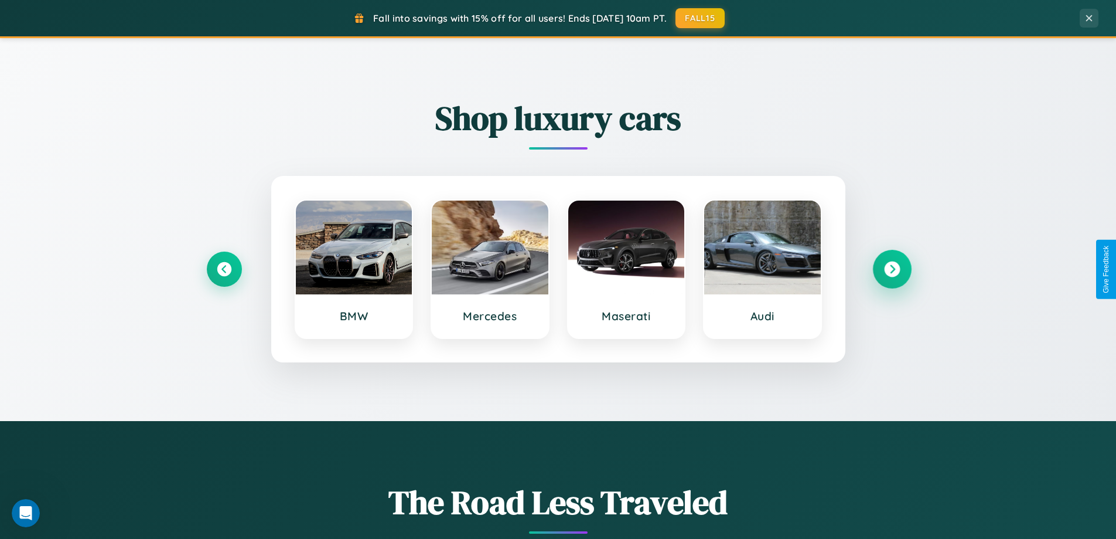 The width and height of the screenshot is (1116, 539). Describe the element at coordinates (559, 118) in the screenshot. I see `h2: Shop luxury cars` at that location.